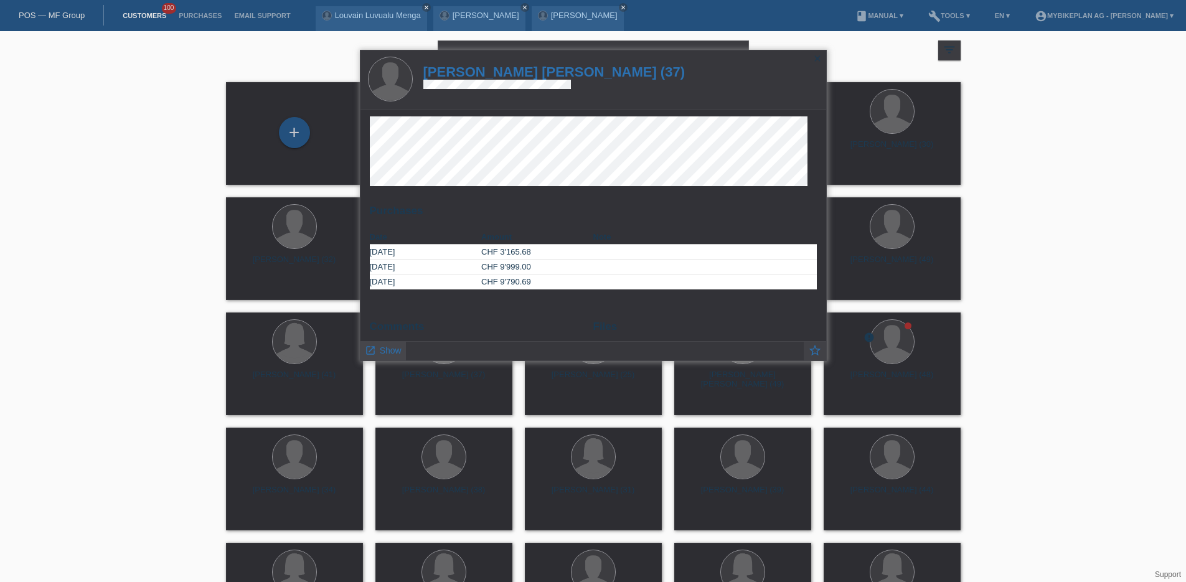  Describe the element at coordinates (949, 16) in the screenshot. I see `a: buildTools ▾` at that location.